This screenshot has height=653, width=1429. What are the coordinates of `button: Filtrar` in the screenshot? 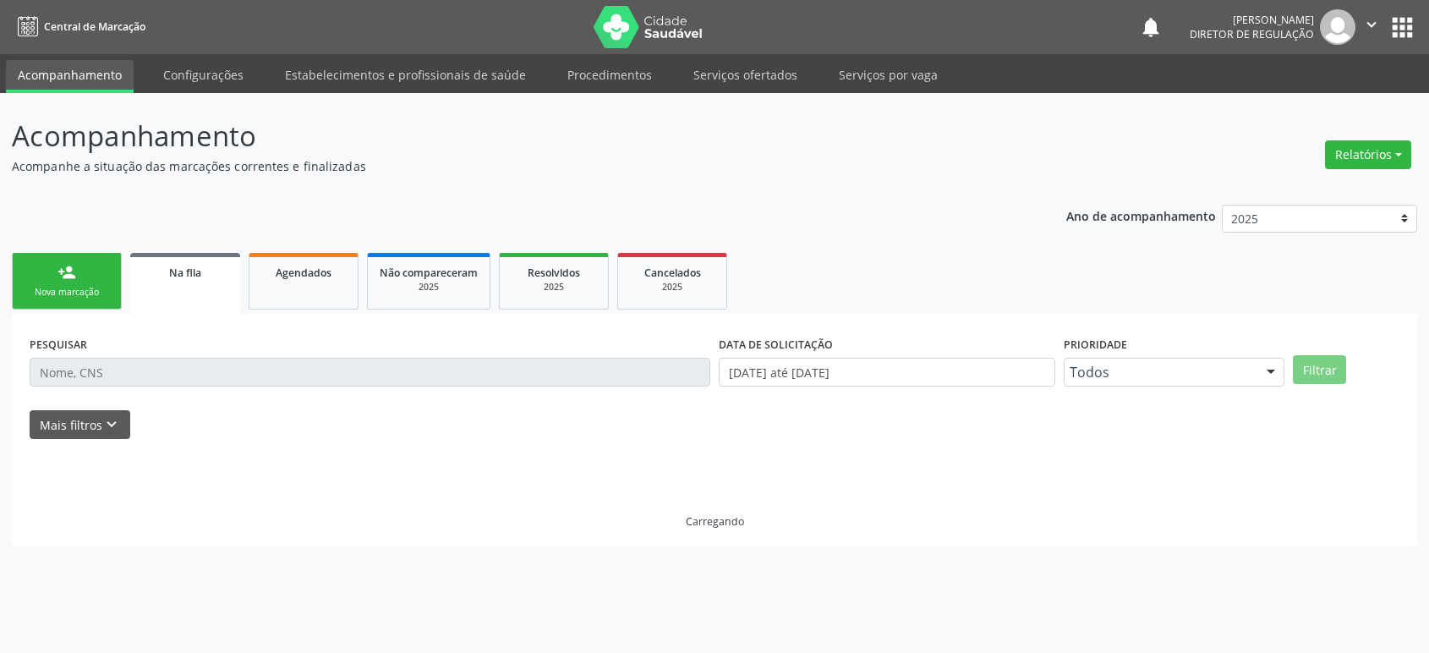 It's located at (1319, 369).